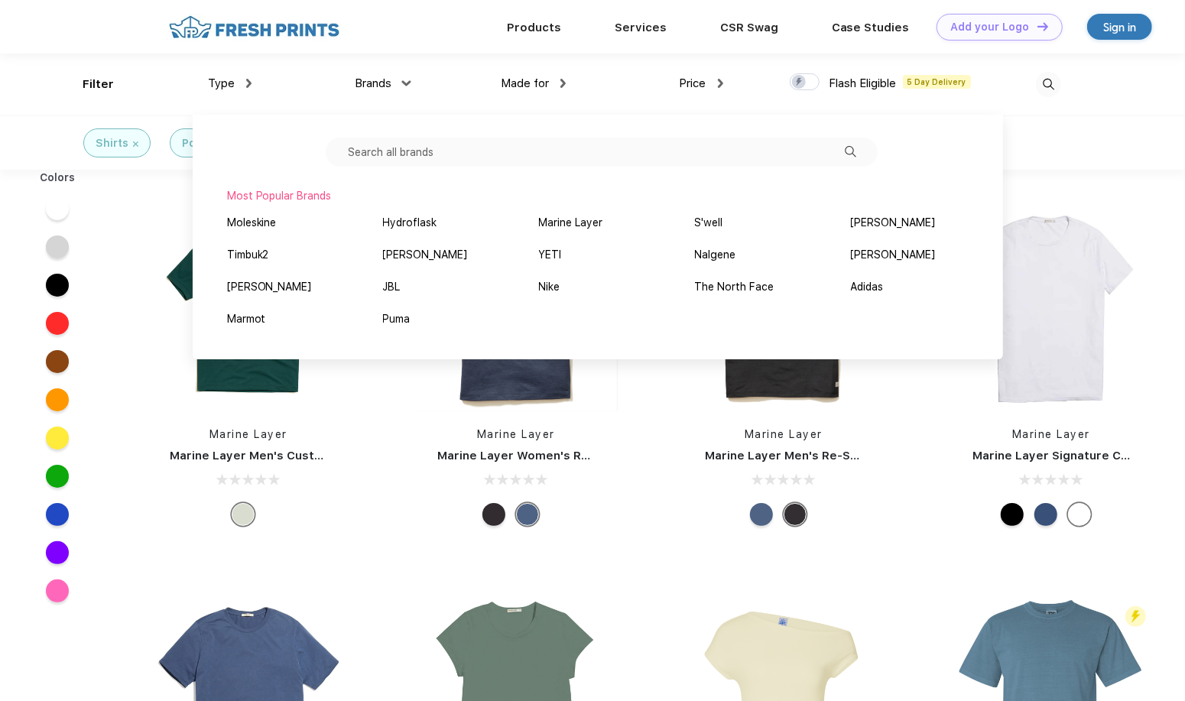 This screenshot has width=1185, height=701. Describe the element at coordinates (251, 222) in the screenshot. I see `div: Moleskine` at that location.